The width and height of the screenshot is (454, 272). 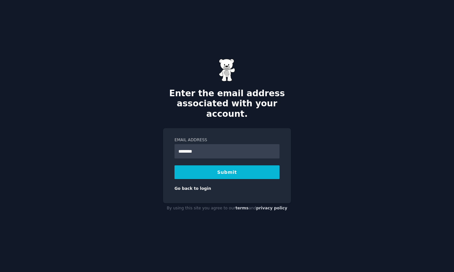 I want to click on button: Submit, so click(x=227, y=172).